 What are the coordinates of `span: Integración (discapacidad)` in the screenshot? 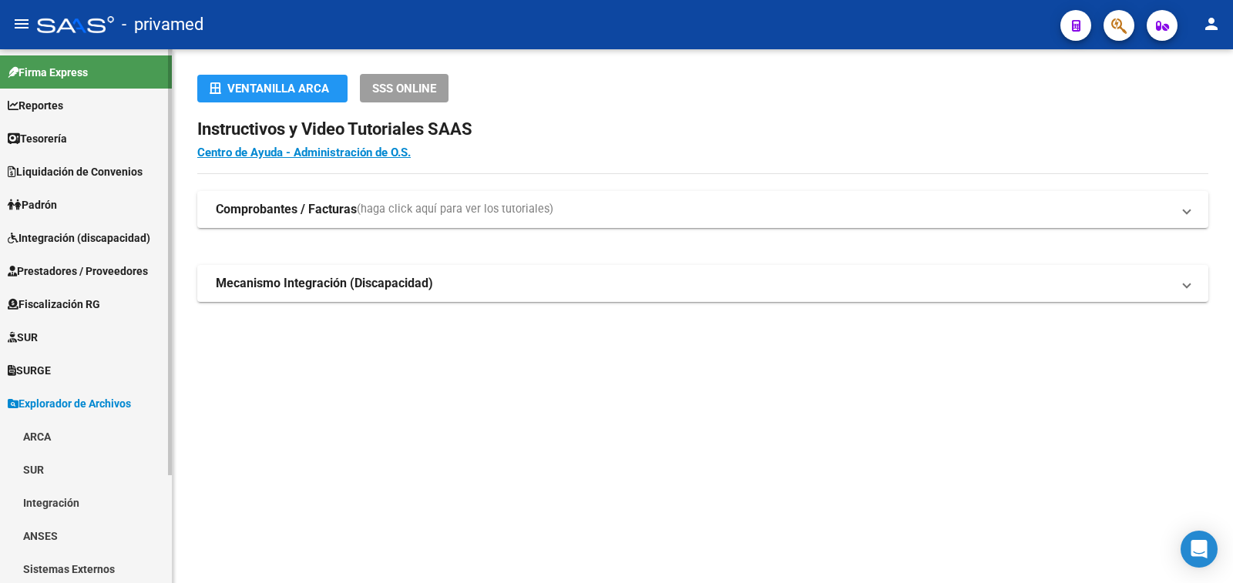 It's located at (79, 238).